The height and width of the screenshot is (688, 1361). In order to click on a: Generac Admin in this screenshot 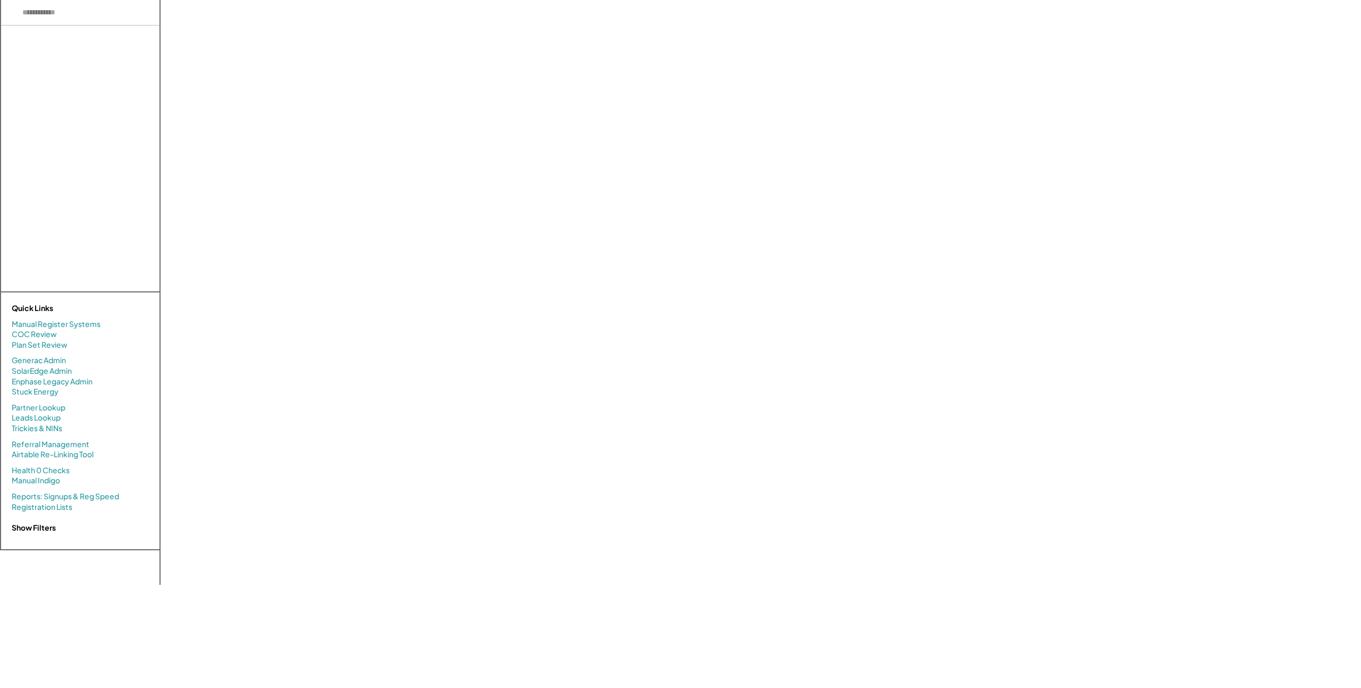, I will do `click(39, 361)`.